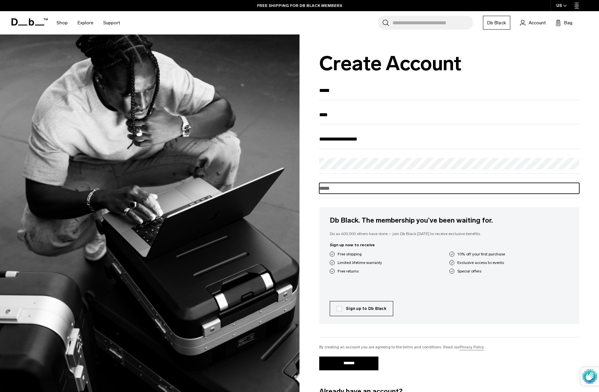 This screenshot has width=599, height=392. I want to click on span: Create Account, so click(390, 63).